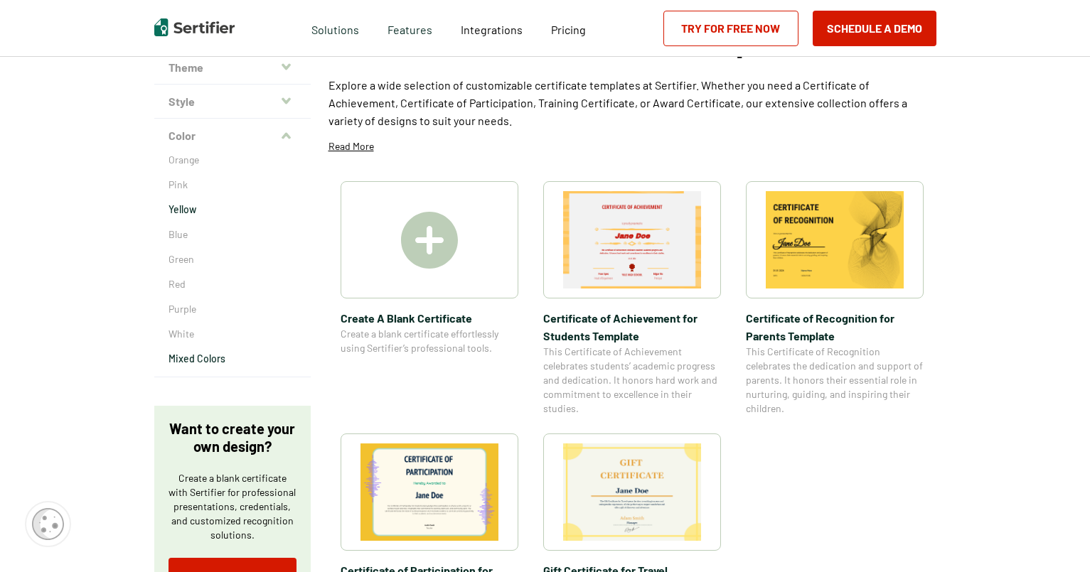  Describe the element at coordinates (429, 341) in the screenshot. I see `span: Create a blank certificate effortlessly using Sertifier’s professional tools.` at that location.